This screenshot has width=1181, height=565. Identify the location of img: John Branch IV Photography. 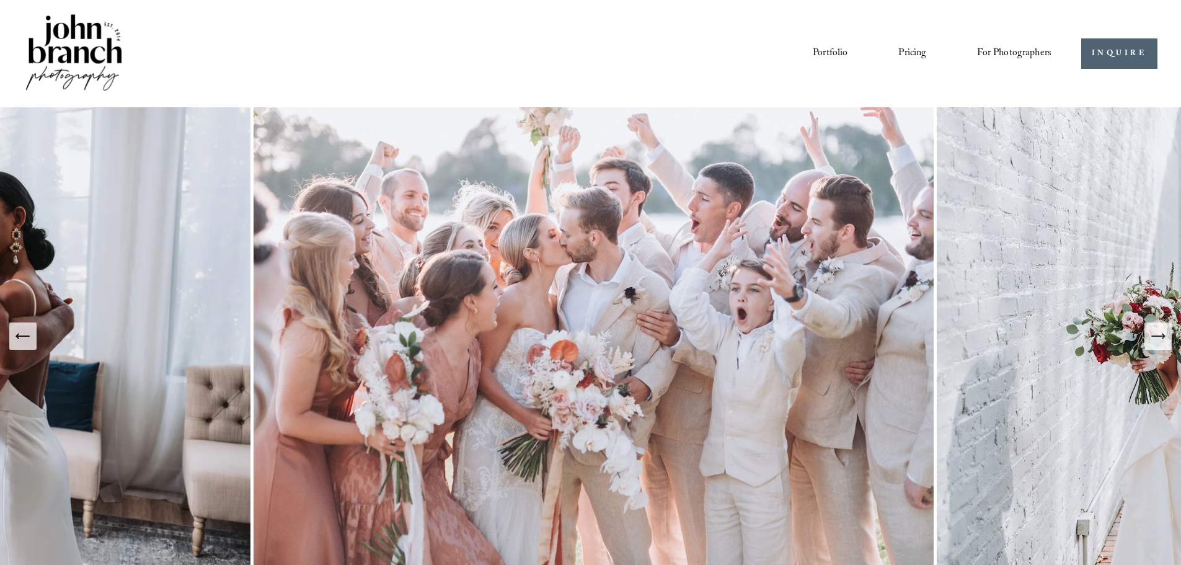
(74, 53).